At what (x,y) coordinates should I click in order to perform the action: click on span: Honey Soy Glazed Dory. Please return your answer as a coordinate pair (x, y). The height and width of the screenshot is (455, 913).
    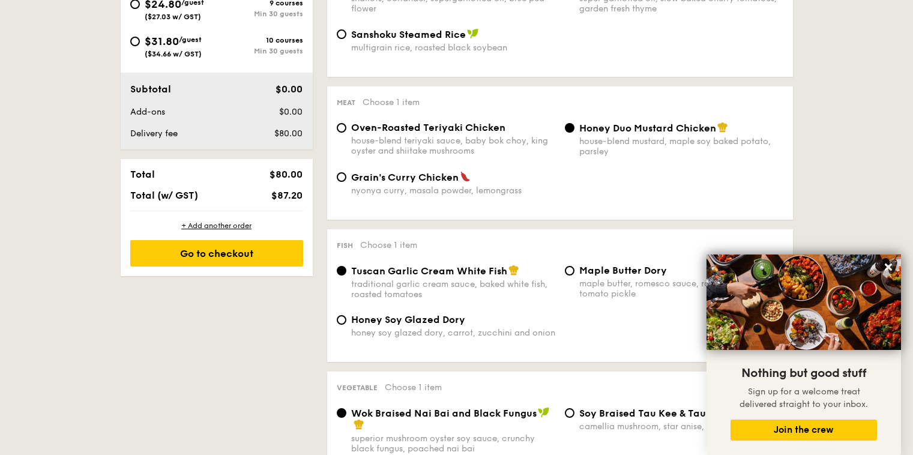
    Looking at the image, I should click on (408, 319).